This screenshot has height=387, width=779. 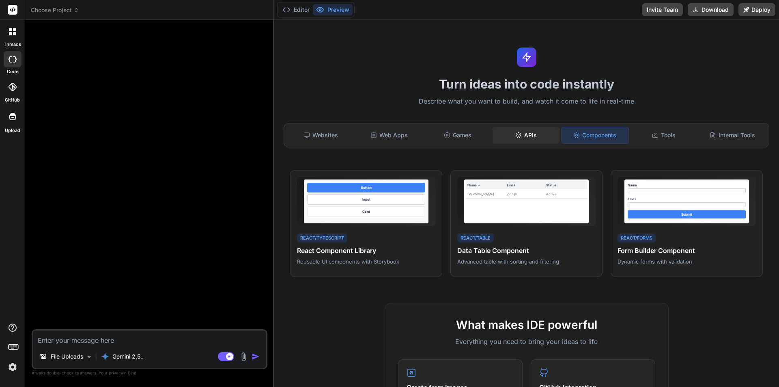 I want to click on img: icon, so click(x=256, y=356).